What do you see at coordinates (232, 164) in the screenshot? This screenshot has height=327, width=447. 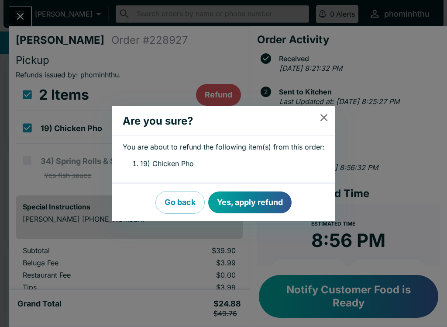 I see `li: 19) Chicken Pho` at bounding box center [232, 164].